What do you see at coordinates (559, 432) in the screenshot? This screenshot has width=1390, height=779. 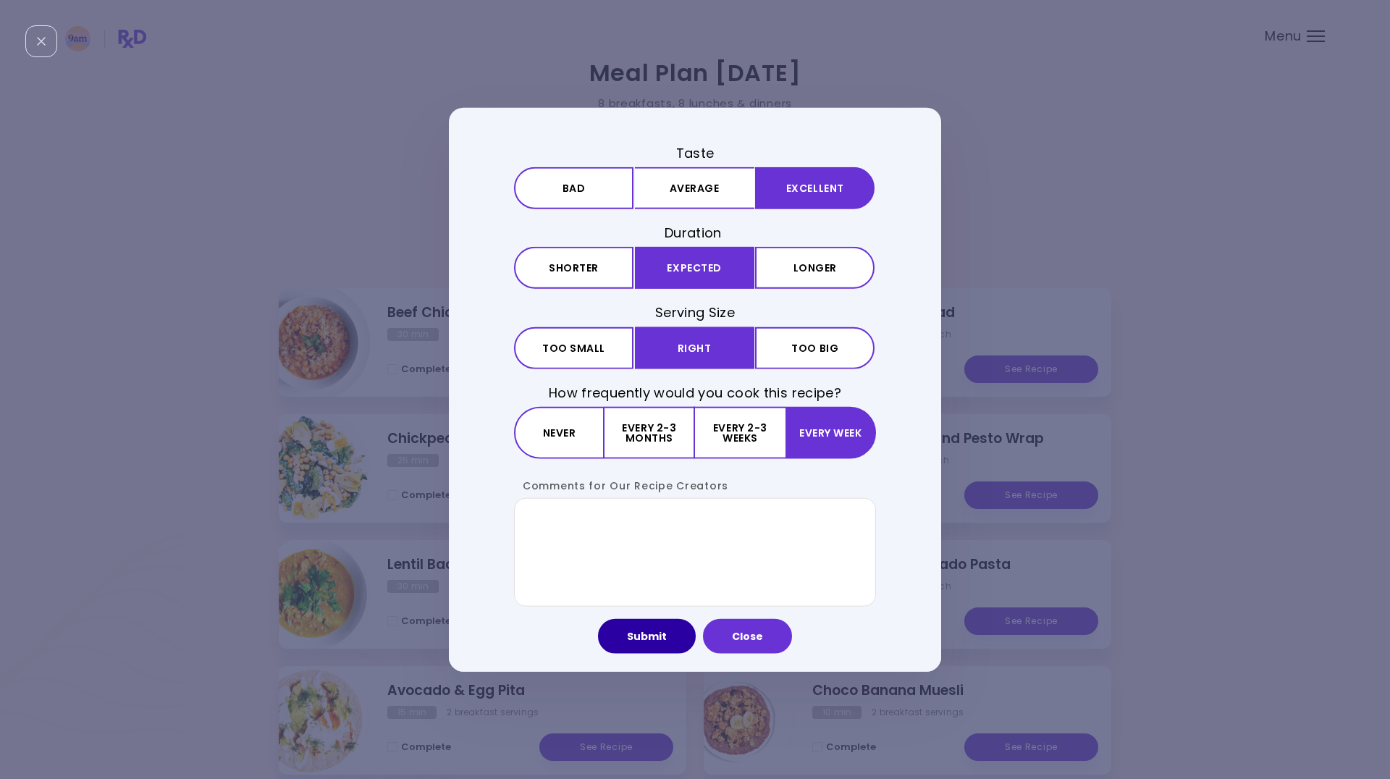 I see `button: Never` at bounding box center [559, 432].